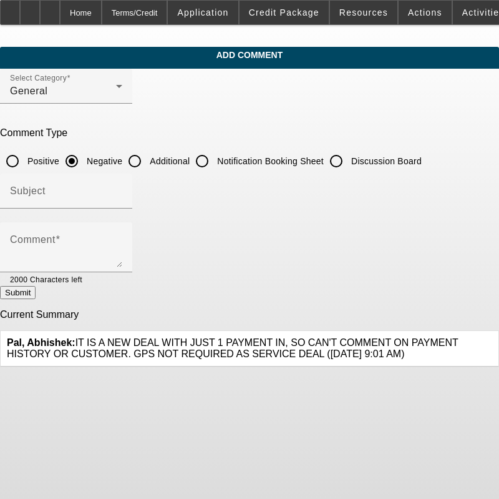 Image resolution: width=499 pixels, height=499 pixels. Describe the element at coordinates (203, 12) in the screenshot. I see `span: Application` at that location.